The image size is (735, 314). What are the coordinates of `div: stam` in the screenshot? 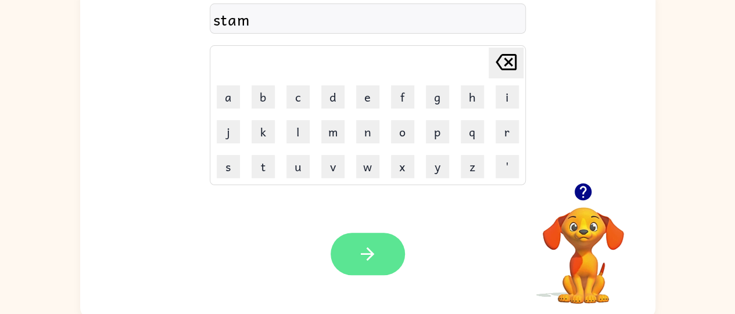 It's located at (368, 19).